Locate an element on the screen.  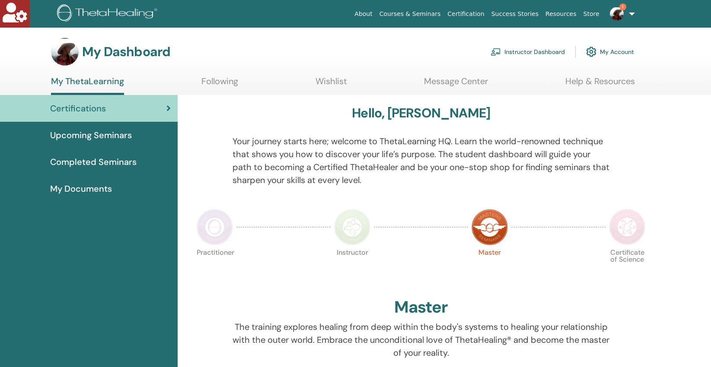
p: Instructor is located at coordinates (352, 268).